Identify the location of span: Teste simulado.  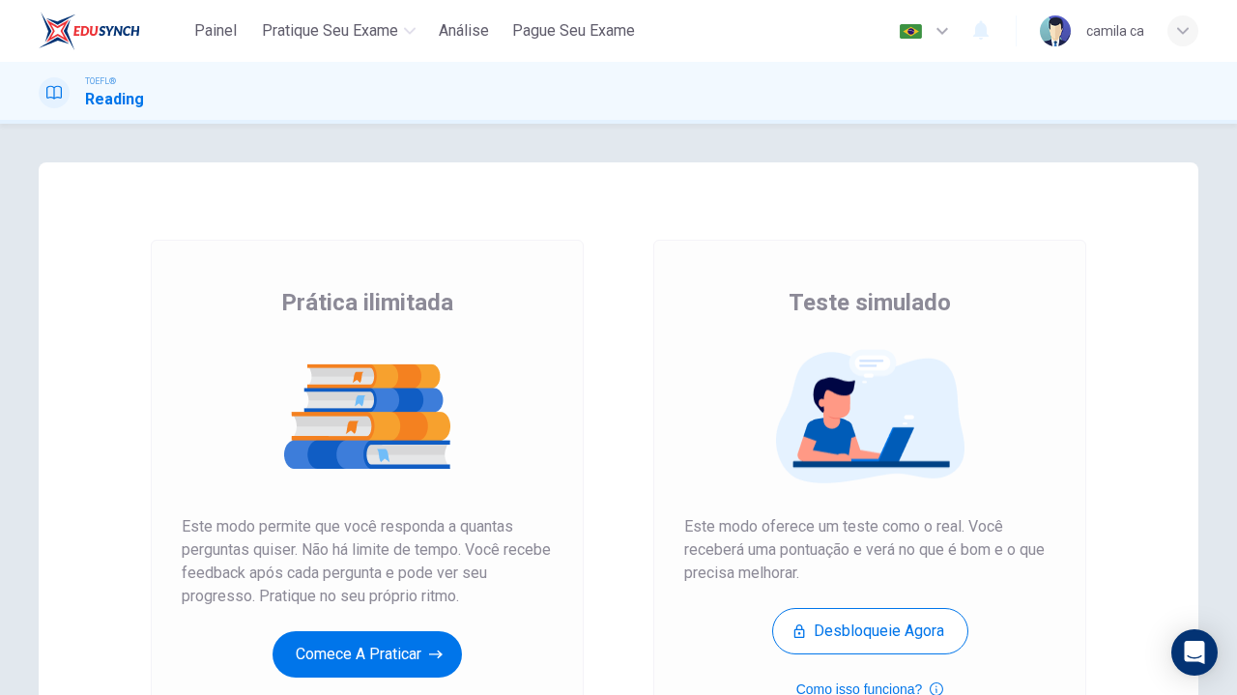
(870, 303).